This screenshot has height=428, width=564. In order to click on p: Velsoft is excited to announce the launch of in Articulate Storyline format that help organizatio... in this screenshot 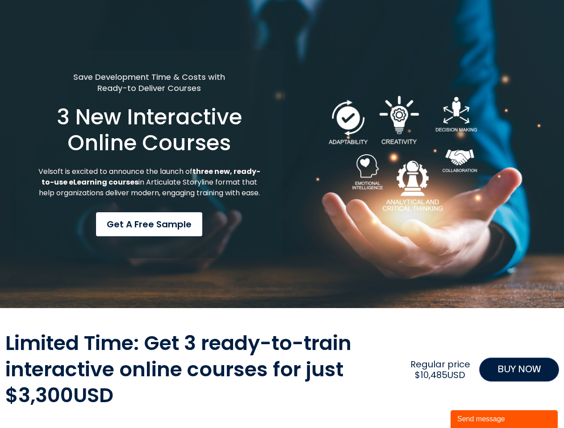, I will do `click(149, 183)`.